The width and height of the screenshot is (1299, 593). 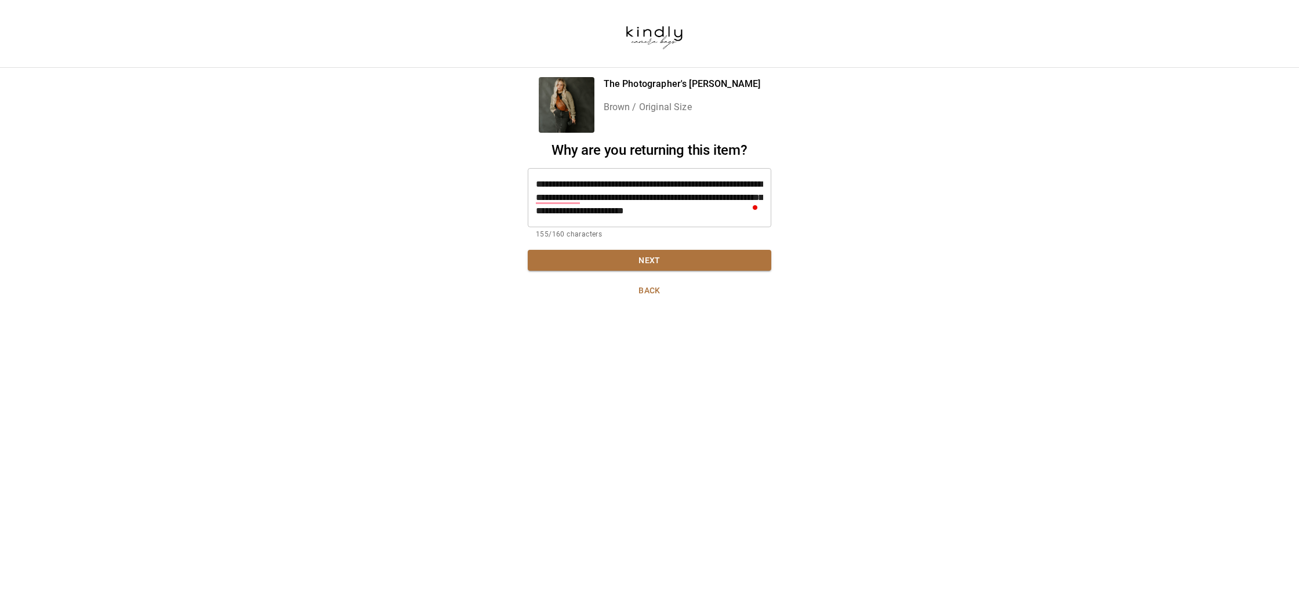 I want to click on img: kindlycamerabags.myshopify.com-b37650f6-6cf4-42a0-a808-989f93ebecdf, so click(x=654, y=34).